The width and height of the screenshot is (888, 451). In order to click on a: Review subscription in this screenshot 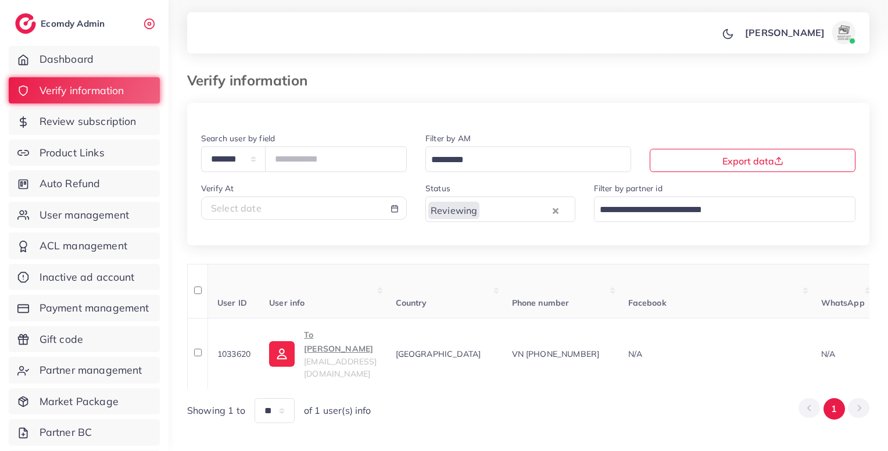, I will do `click(84, 121)`.